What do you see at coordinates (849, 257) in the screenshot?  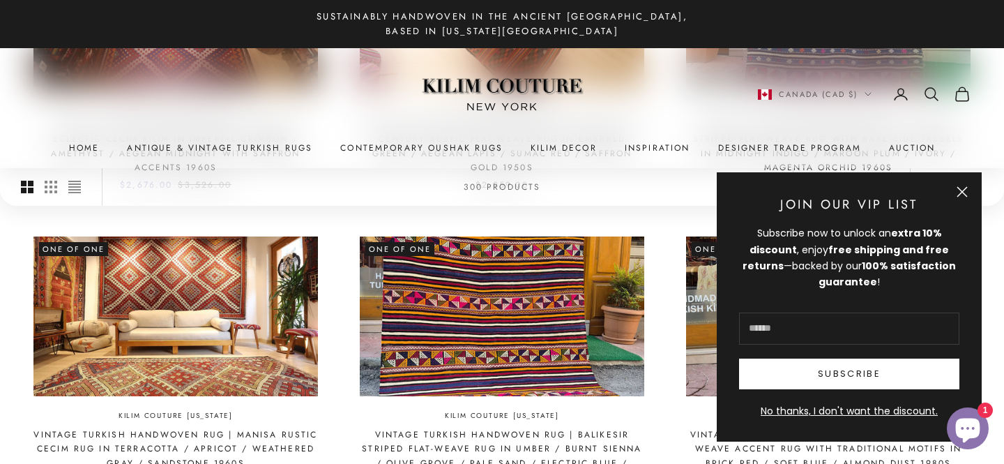 I see `div: Subscribe now to unlock an , enjoy —backed by our !` at bounding box center [849, 257].